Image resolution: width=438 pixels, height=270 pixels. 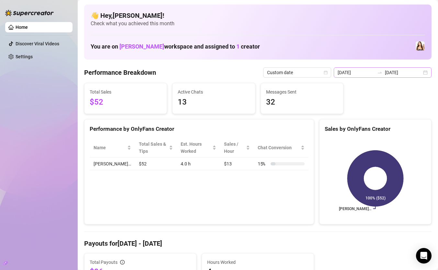 What do you see at coordinates (24, 57) in the screenshot?
I see `a: Settings` at bounding box center [24, 57].